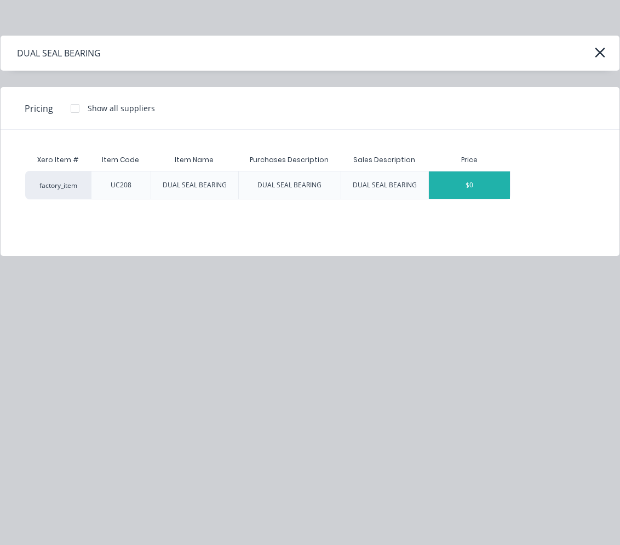 The width and height of the screenshot is (620, 545). What do you see at coordinates (289, 160) in the screenshot?
I see `div: Purchases Description` at bounding box center [289, 160].